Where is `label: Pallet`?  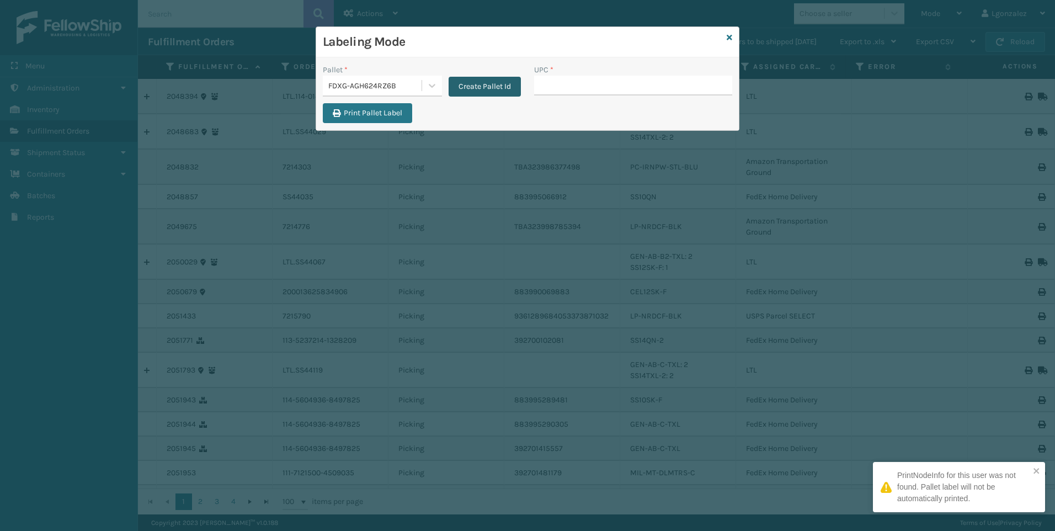 label: Pallet is located at coordinates (335, 70).